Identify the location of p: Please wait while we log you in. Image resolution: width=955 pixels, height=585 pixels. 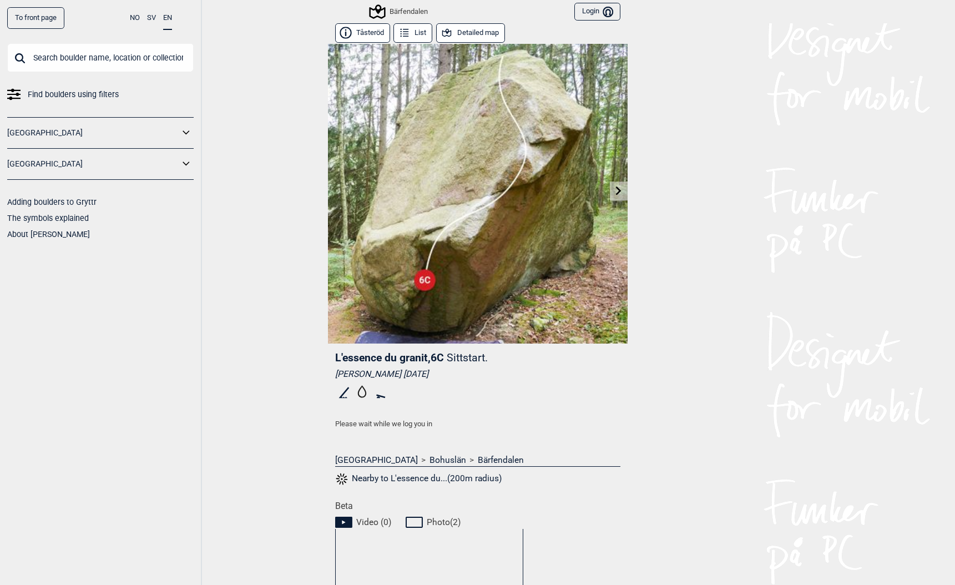
(478, 424).